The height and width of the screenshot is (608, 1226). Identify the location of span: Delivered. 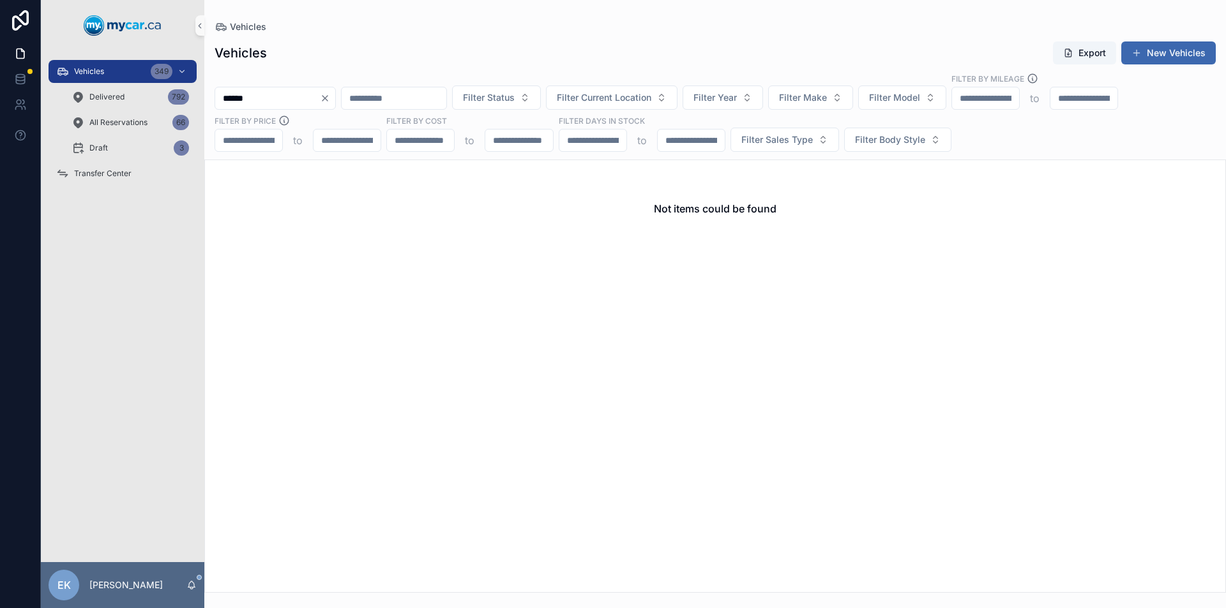
(107, 97).